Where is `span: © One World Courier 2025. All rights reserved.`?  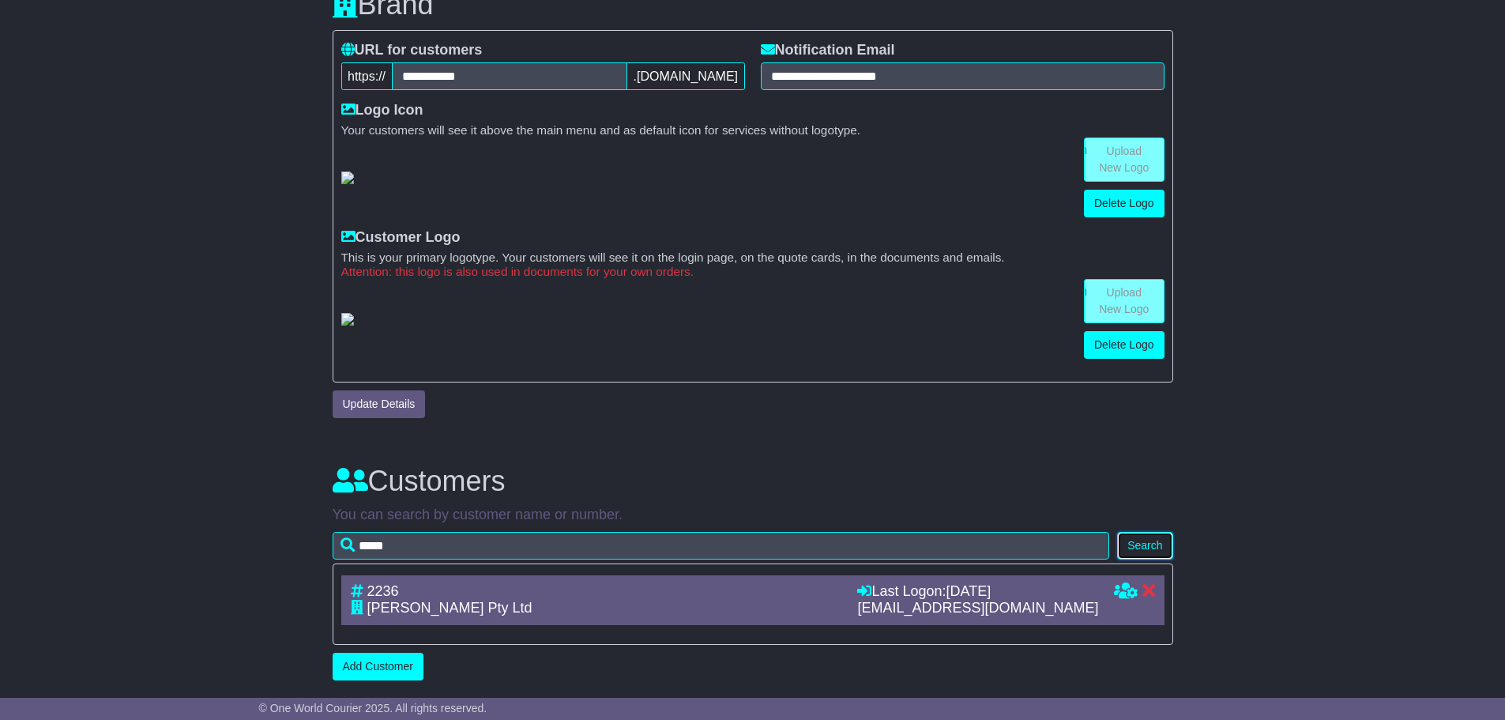 span: © One World Courier 2025. All rights reserved. is located at coordinates (373, 708).